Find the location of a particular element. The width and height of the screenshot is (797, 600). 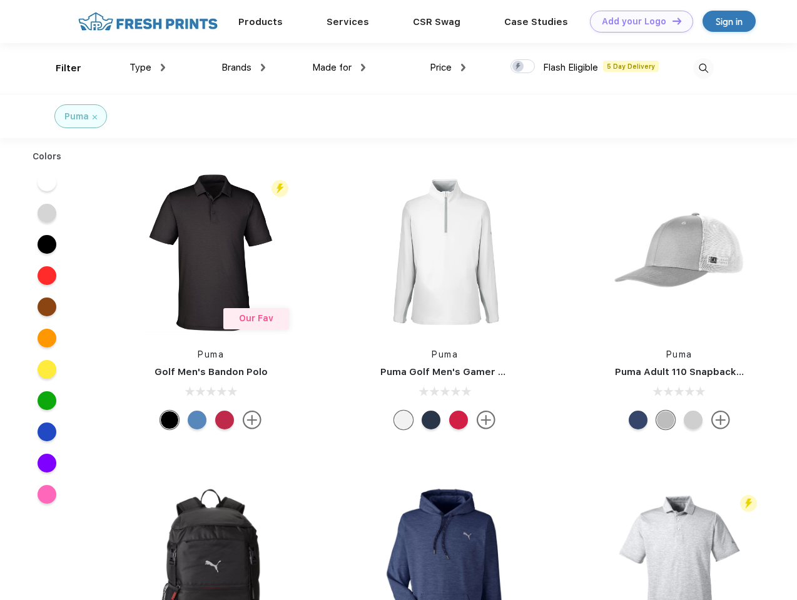

div: Navy Blazer is located at coordinates (431, 420).